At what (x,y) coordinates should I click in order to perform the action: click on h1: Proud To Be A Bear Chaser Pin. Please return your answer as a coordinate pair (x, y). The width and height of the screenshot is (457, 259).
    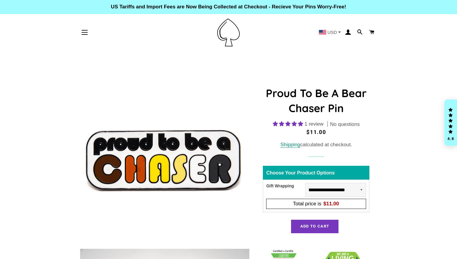
    Looking at the image, I should click on (316, 101).